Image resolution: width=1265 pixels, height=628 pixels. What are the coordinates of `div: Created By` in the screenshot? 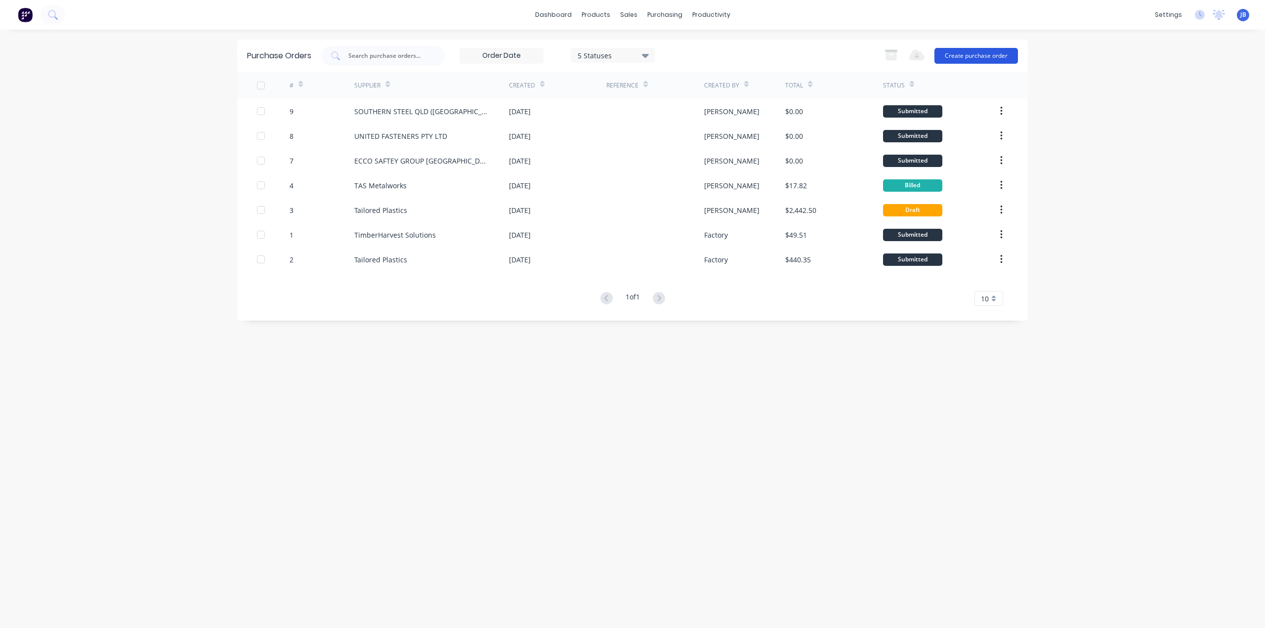 It's located at (722, 86).